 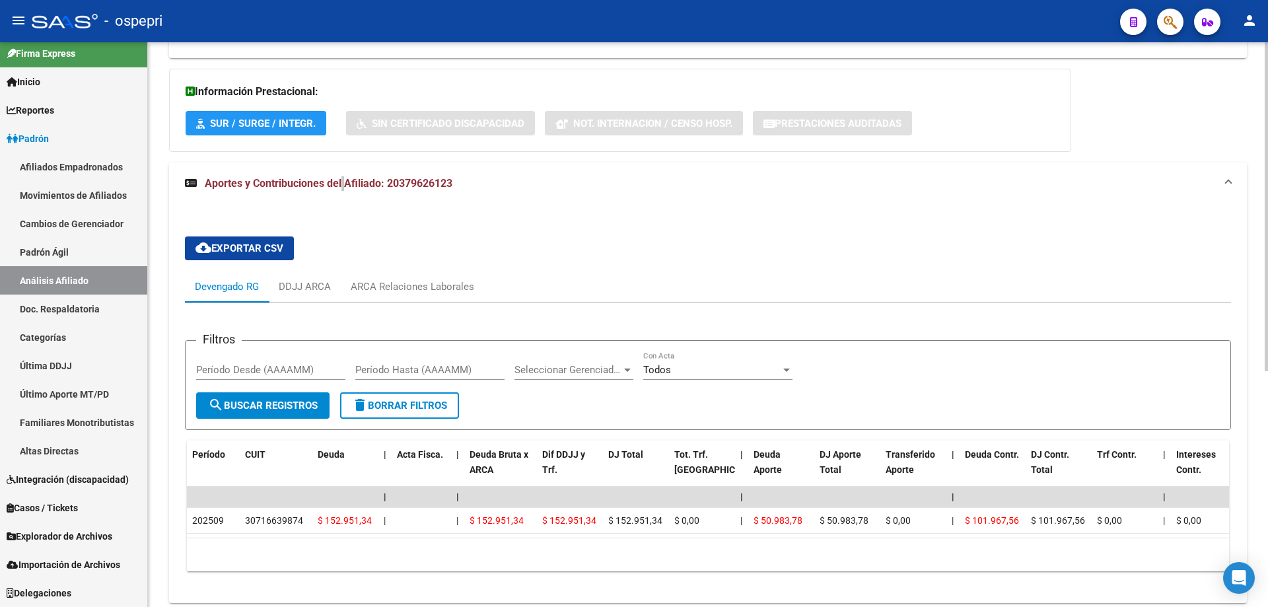 I want to click on span: Importación de Archivos, so click(x=63, y=565).